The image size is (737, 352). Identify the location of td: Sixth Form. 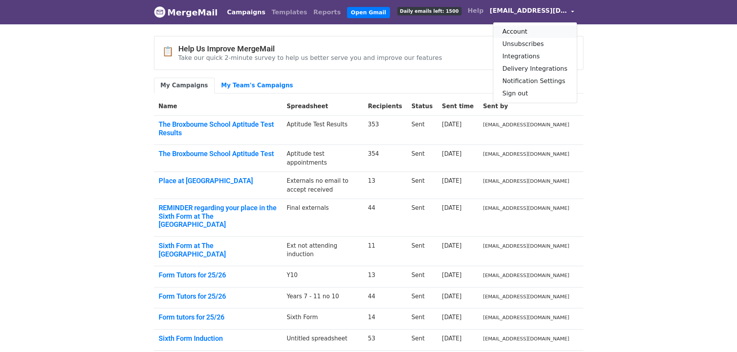
(322, 319).